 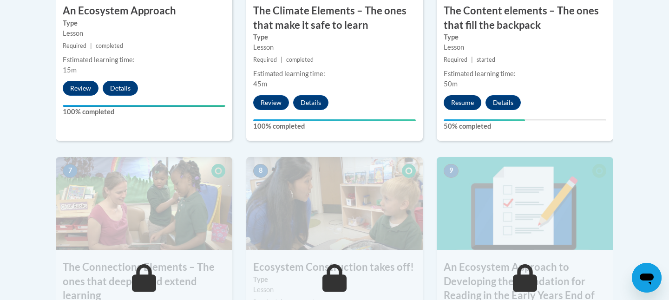 I want to click on h3: The Content elements – The ones that fill the backpack, so click(x=525, y=18).